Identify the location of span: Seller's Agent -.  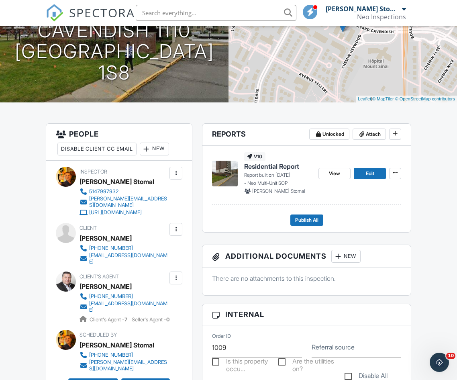
(151, 319).